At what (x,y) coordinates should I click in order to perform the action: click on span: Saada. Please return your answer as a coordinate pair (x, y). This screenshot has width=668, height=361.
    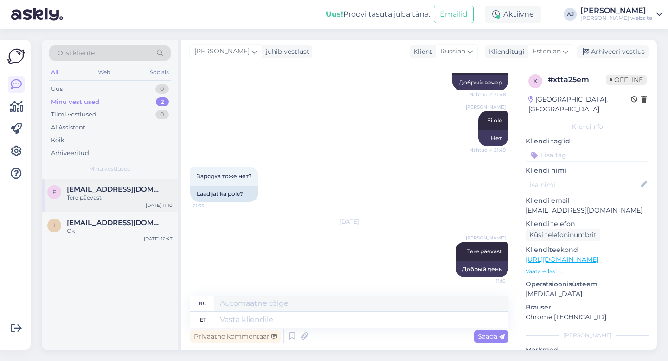
    Looking at the image, I should click on (491, 336).